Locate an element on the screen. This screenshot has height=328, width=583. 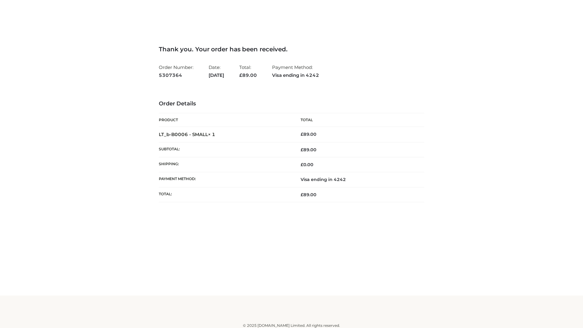
li: Date: is located at coordinates (216, 71).